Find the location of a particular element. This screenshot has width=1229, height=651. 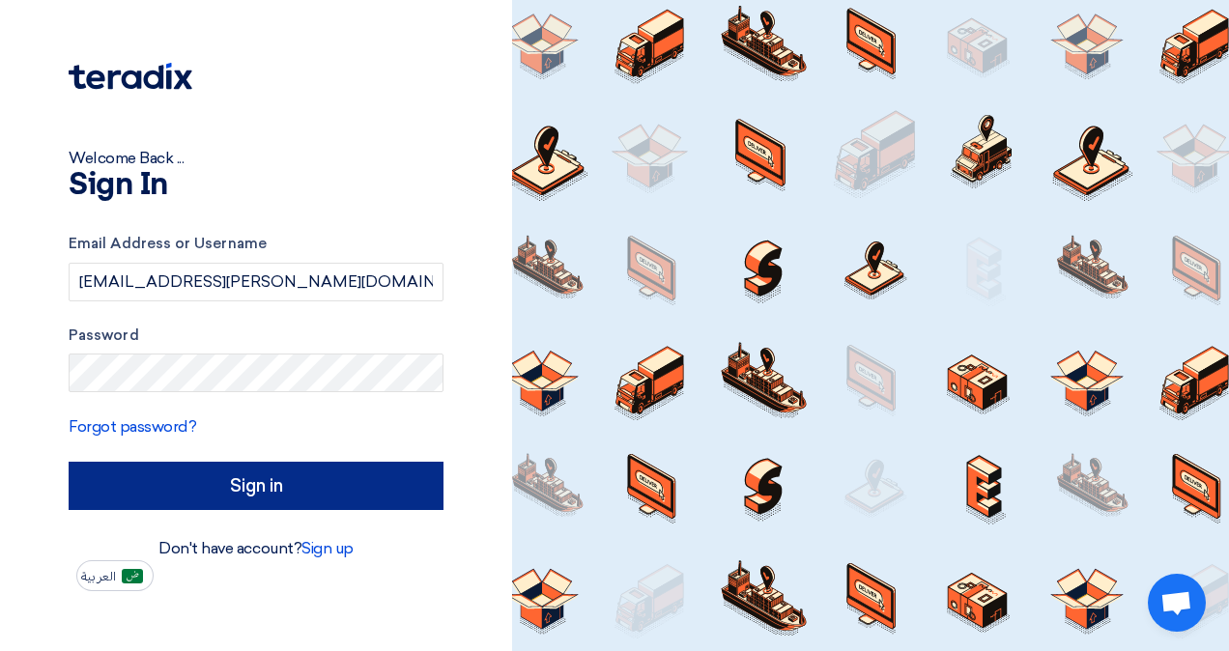

img: ar-AR.png is located at coordinates (132, 576).